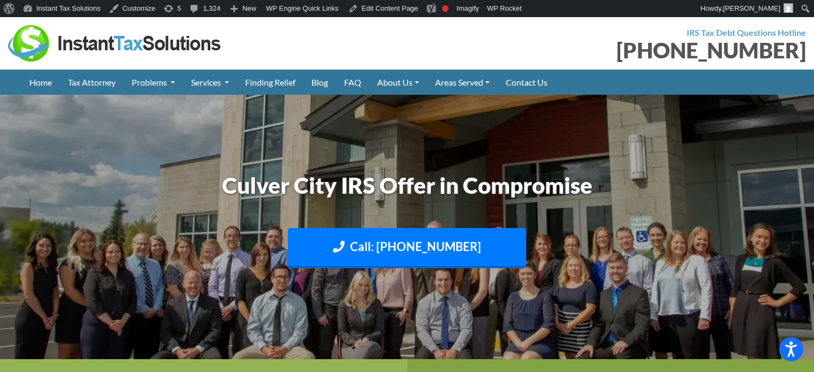  I want to click on a: Contact Us, so click(526, 82).